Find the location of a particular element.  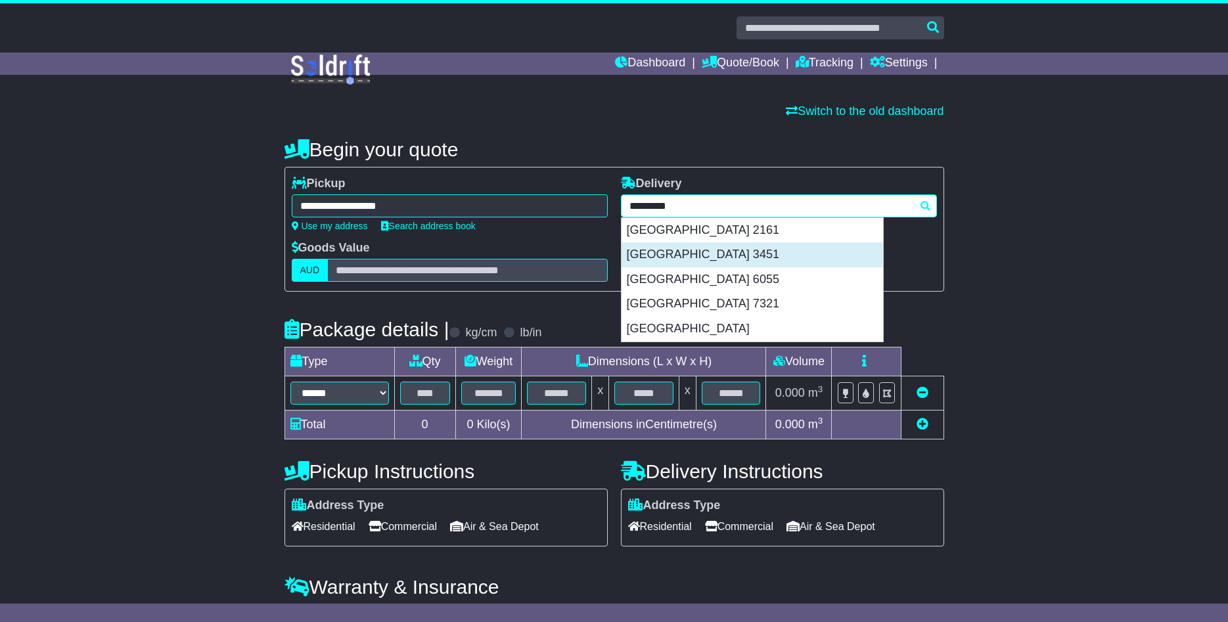

h4: Package details | is located at coordinates (367, 329).